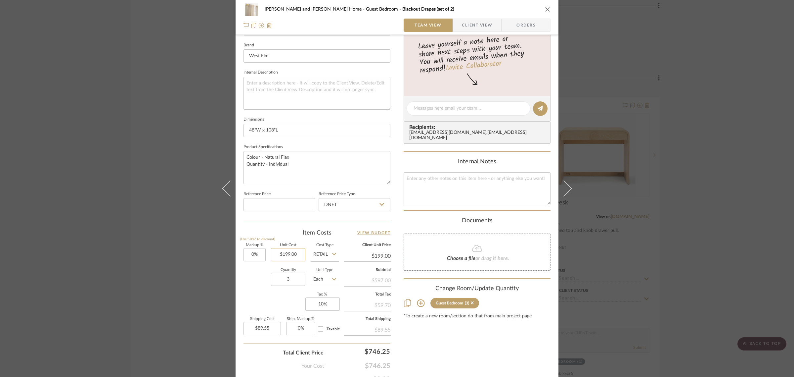 This screenshot has height=377, width=794. What do you see at coordinates (262, 319) in the screenshot?
I see `label: Shipping Cost` at bounding box center [262, 319].